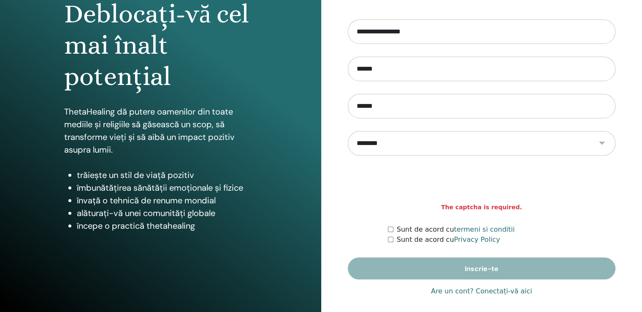  What do you see at coordinates (167, 175) in the screenshot?
I see `li: trăiește un stil de viață pozitiv` at bounding box center [167, 175].